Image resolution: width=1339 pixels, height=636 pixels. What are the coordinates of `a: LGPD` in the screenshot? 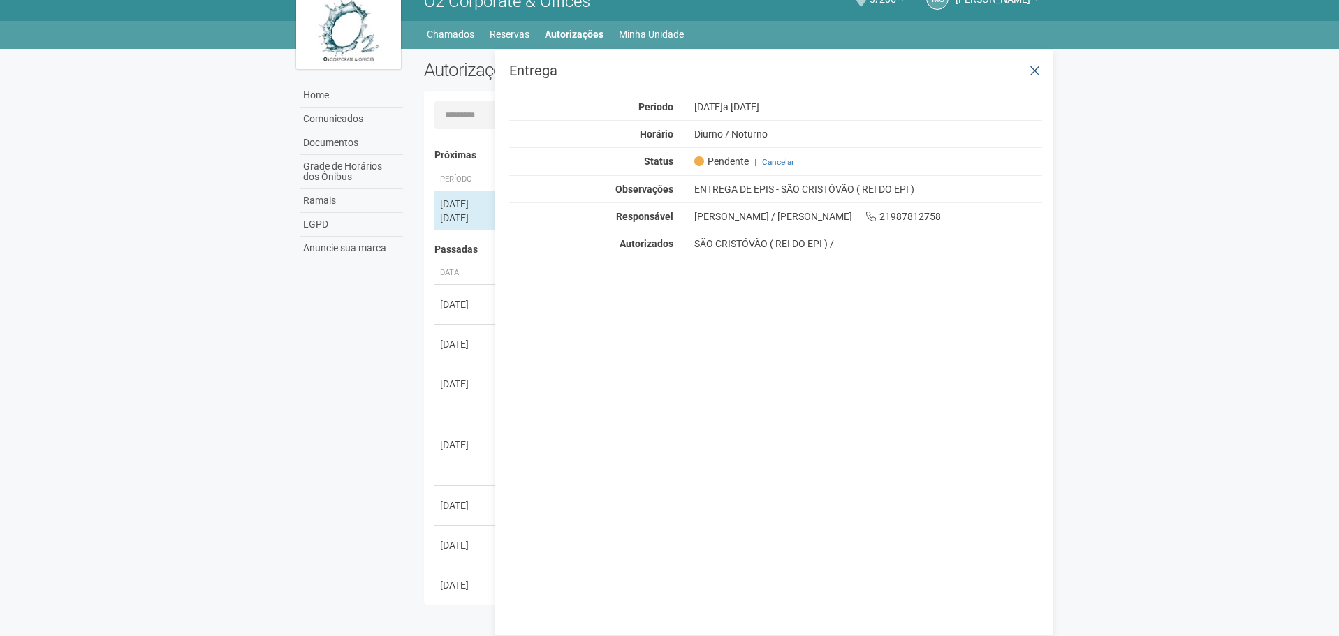 It's located at (351, 225).